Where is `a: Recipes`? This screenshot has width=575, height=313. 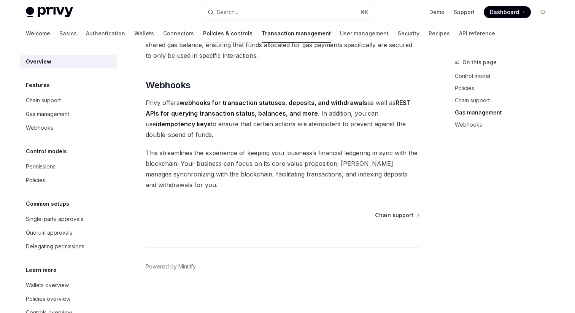 a: Recipes is located at coordinates (439, 33).